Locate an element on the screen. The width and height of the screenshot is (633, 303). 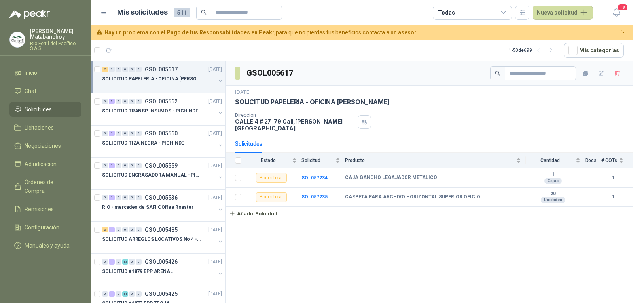
a: Adjudicación is located at coordinates (46, 164).